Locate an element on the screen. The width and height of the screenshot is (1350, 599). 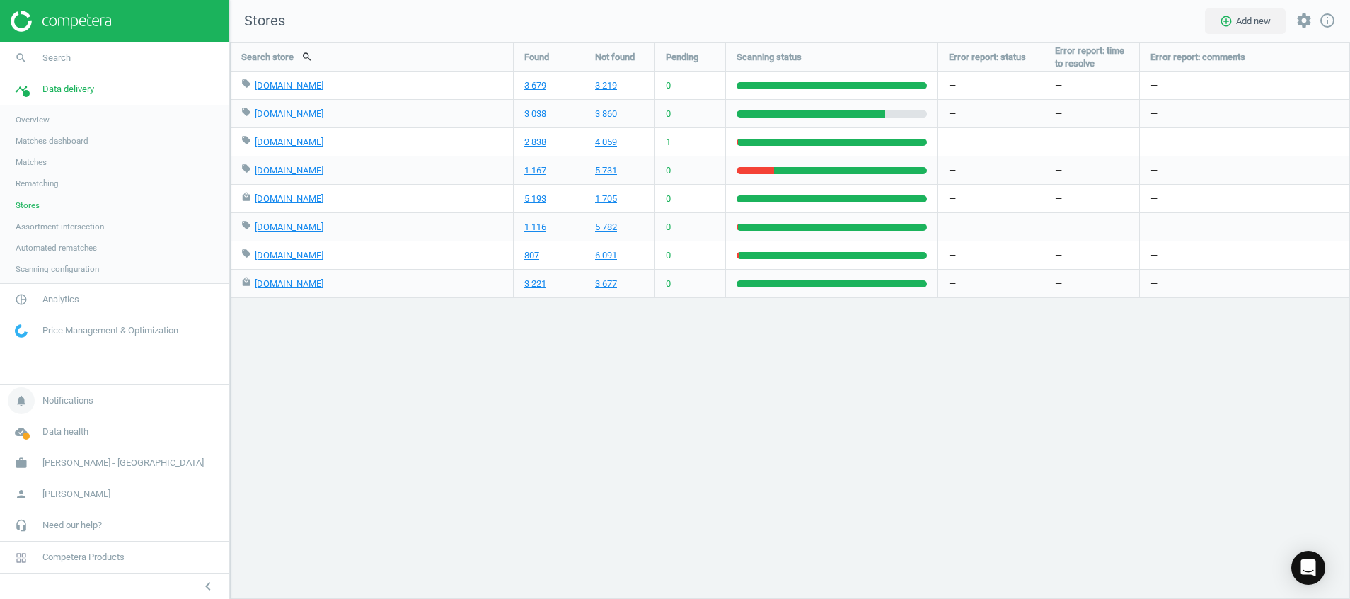
a: 3 038 is located at coordinates (535, 114).